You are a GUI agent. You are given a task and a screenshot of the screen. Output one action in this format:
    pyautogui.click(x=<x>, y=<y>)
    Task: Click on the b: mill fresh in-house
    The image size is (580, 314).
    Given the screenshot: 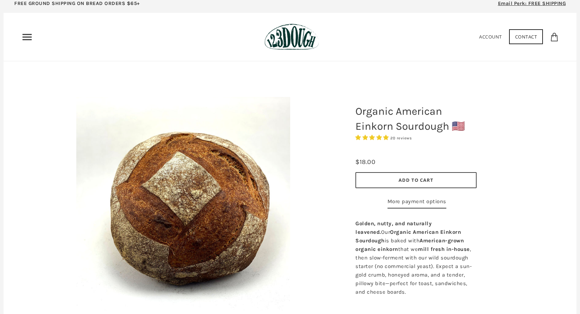 What is the action you would take?
    pyautogui.click(x=444, y=249)
    